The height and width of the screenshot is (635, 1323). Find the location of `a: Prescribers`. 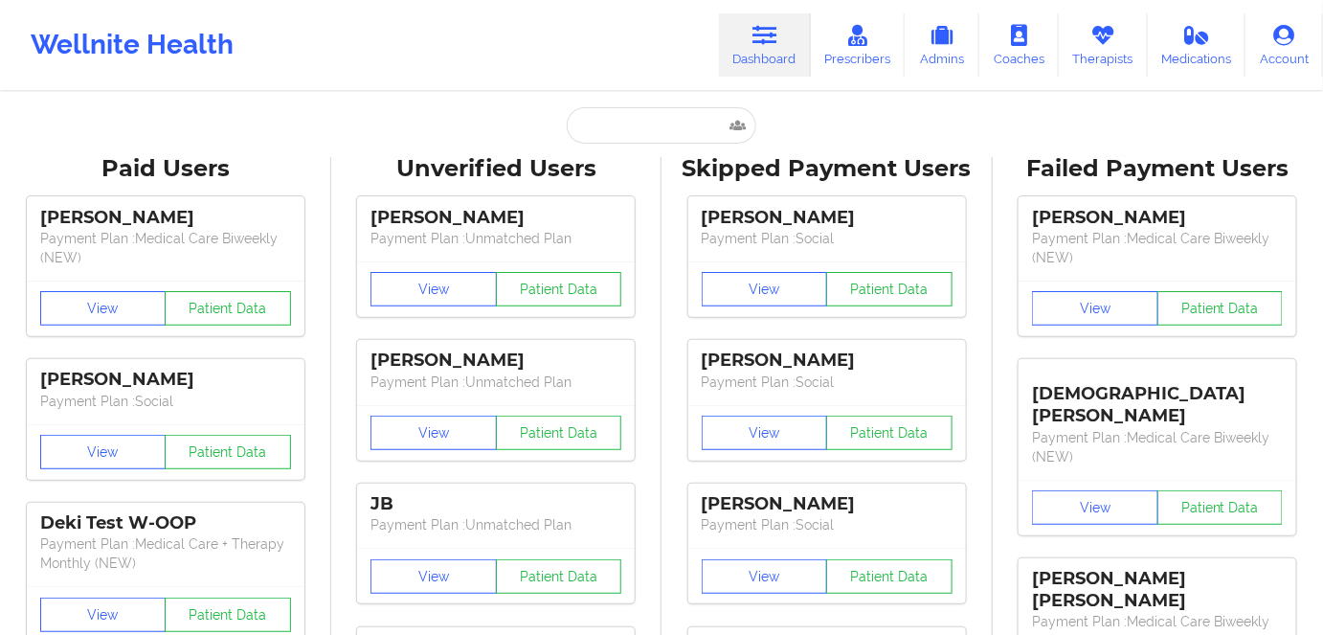

a: Prescribers is located at coordinates (858, 45).